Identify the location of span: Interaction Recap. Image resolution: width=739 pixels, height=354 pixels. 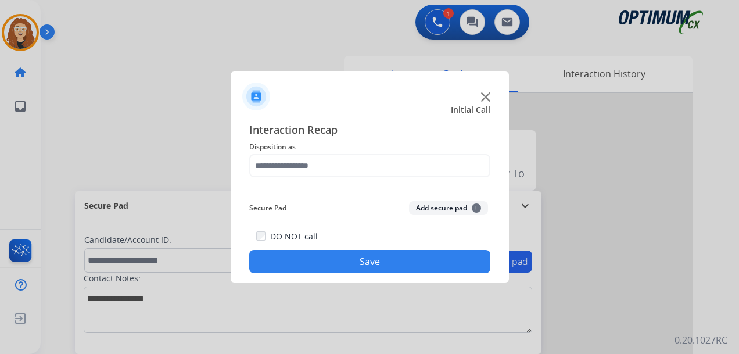
(370, 131).